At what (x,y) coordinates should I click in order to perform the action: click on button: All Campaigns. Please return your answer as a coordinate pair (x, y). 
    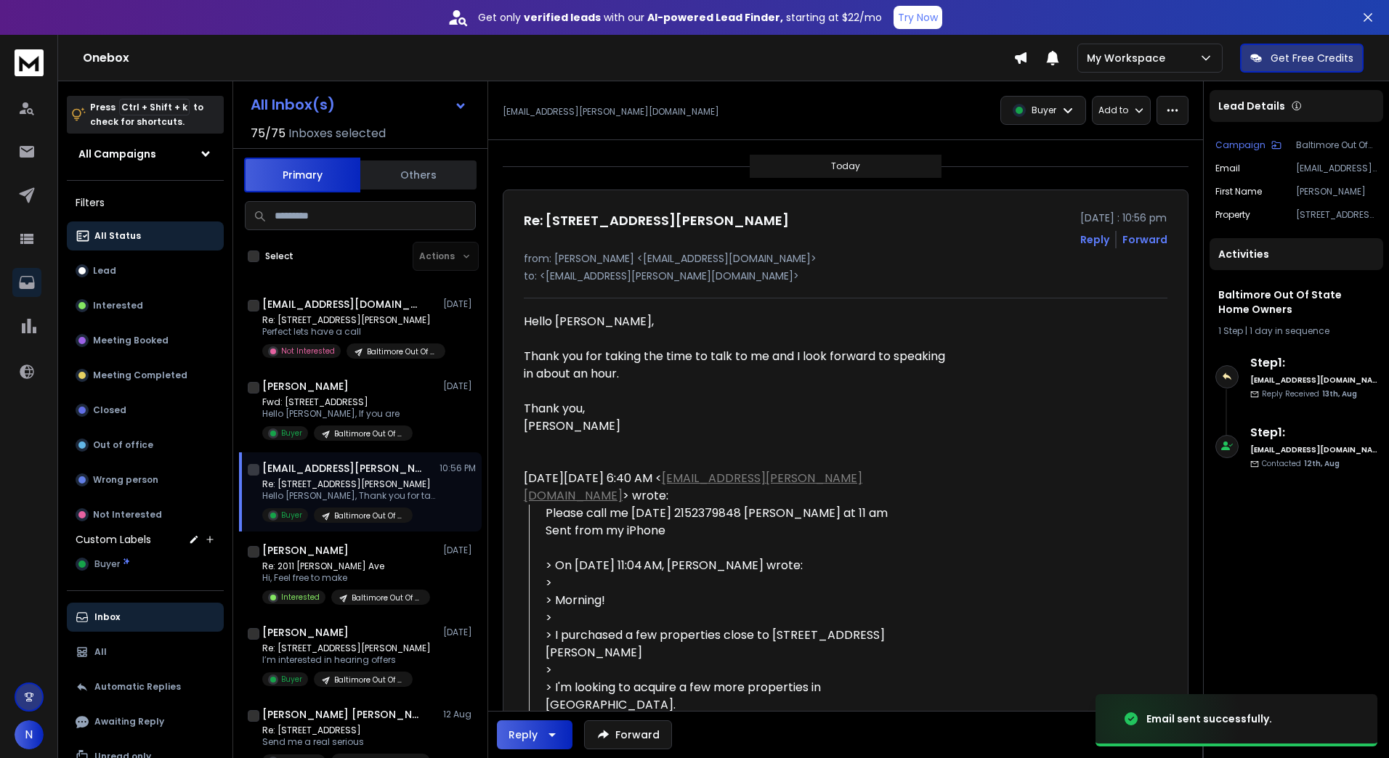
    Looking at the image, I should click on (145, 154).